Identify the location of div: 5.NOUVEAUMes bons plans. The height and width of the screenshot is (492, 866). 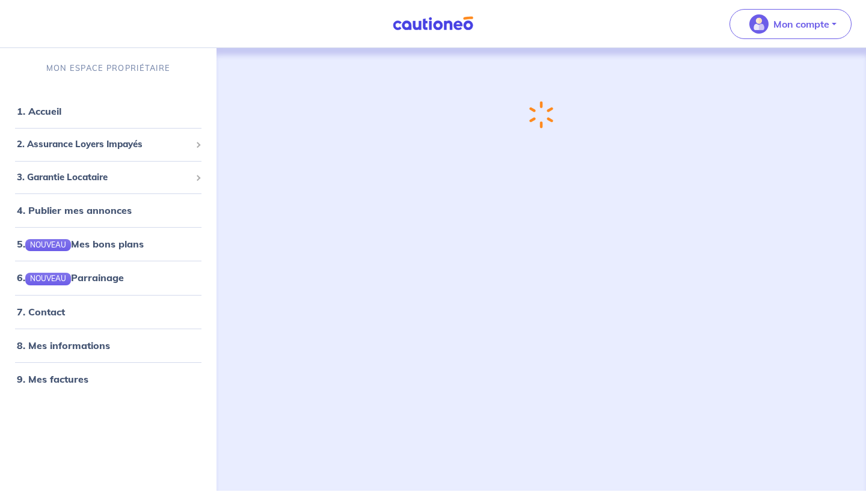
(108, 244).